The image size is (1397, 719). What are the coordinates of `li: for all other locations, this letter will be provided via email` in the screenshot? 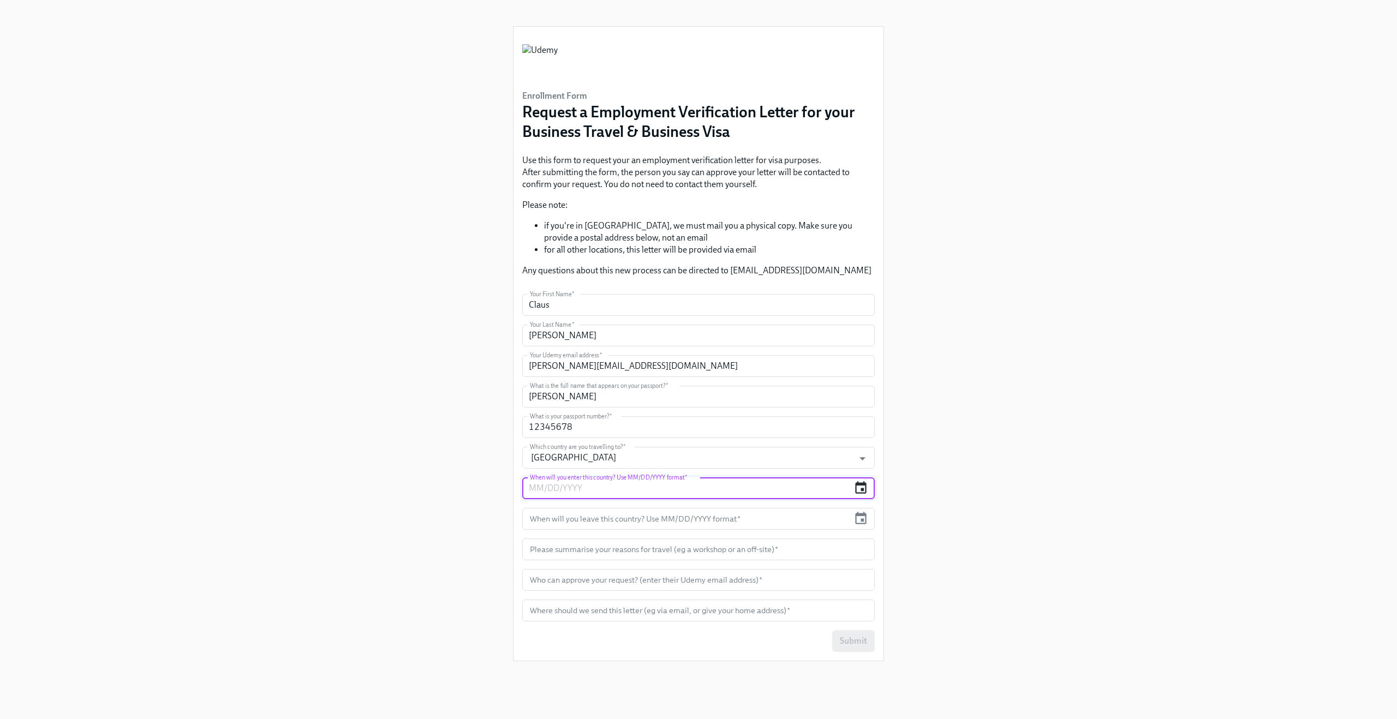 It's located at (709, 250).